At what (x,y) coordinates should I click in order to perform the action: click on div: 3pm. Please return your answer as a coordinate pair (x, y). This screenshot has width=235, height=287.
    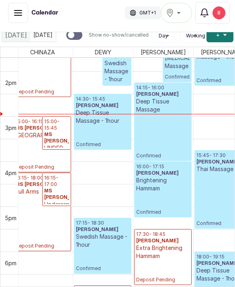
    Looking at the image, I should click on (11, 127).